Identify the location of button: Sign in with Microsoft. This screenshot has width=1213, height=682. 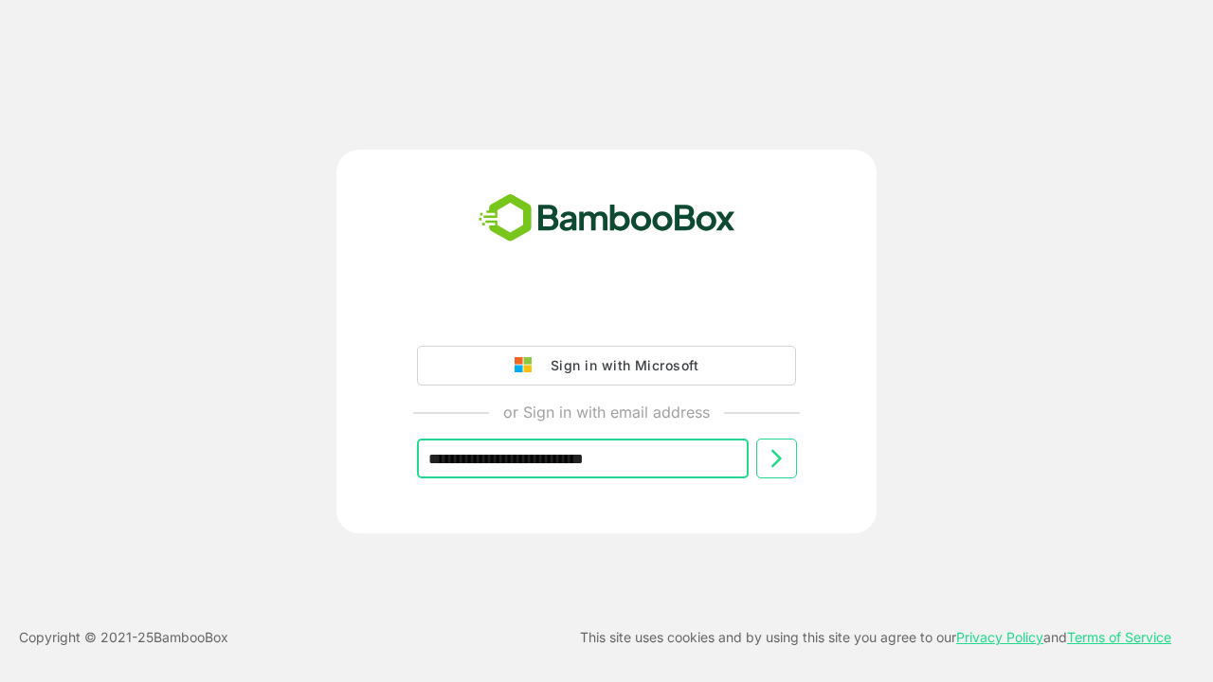
(607, 366).